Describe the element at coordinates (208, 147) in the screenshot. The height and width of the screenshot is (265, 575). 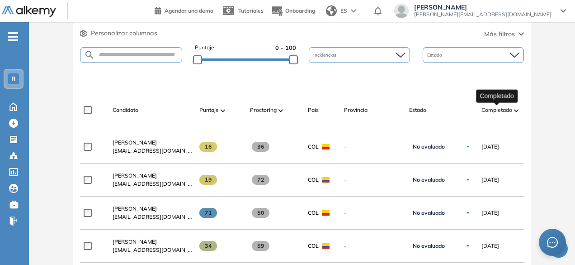
I see `span: 16` at that location.